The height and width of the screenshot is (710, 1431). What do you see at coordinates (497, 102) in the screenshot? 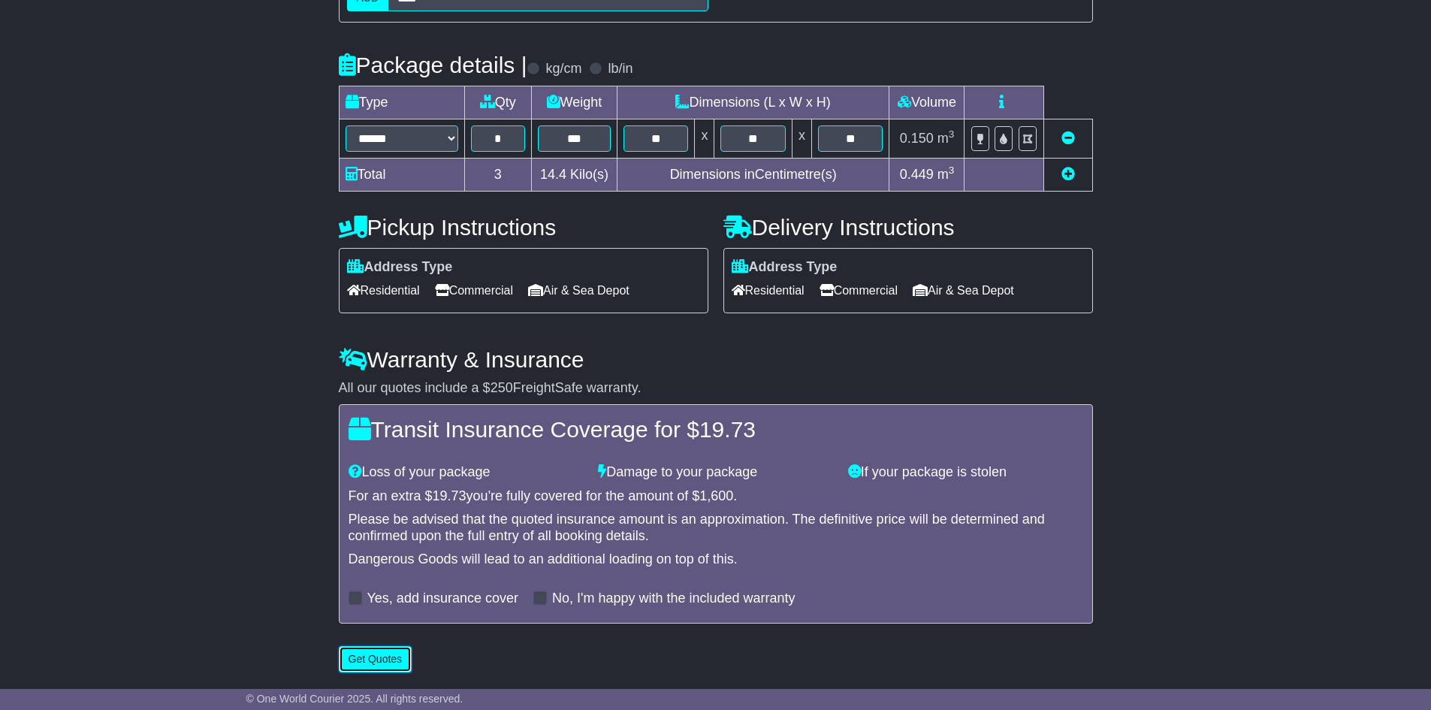
I see `td: Qty` at bounding box center [497, 102].